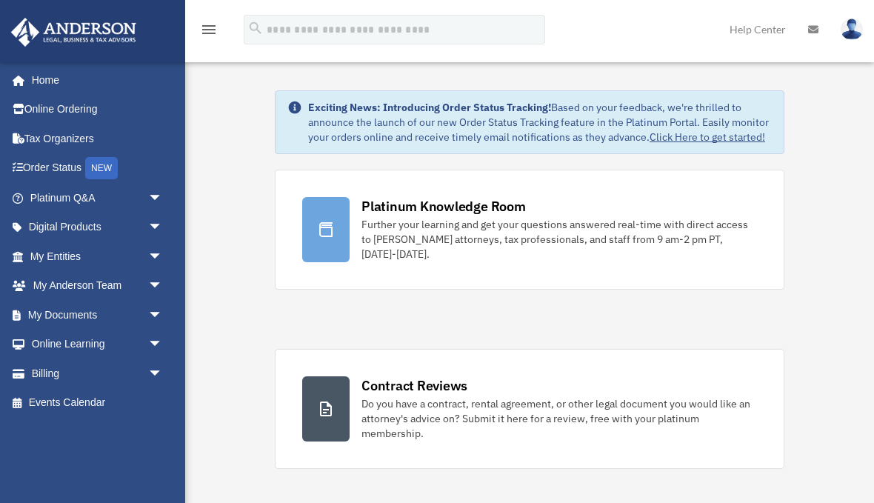 Image resolution: width=874 pixels, height=503 pixels. Describe the element at coordinates (559, 419) in the screenshot. I see `div: Do you have a contract, rental agreement, or other legal document you would like an attorney's ad...` at that location.